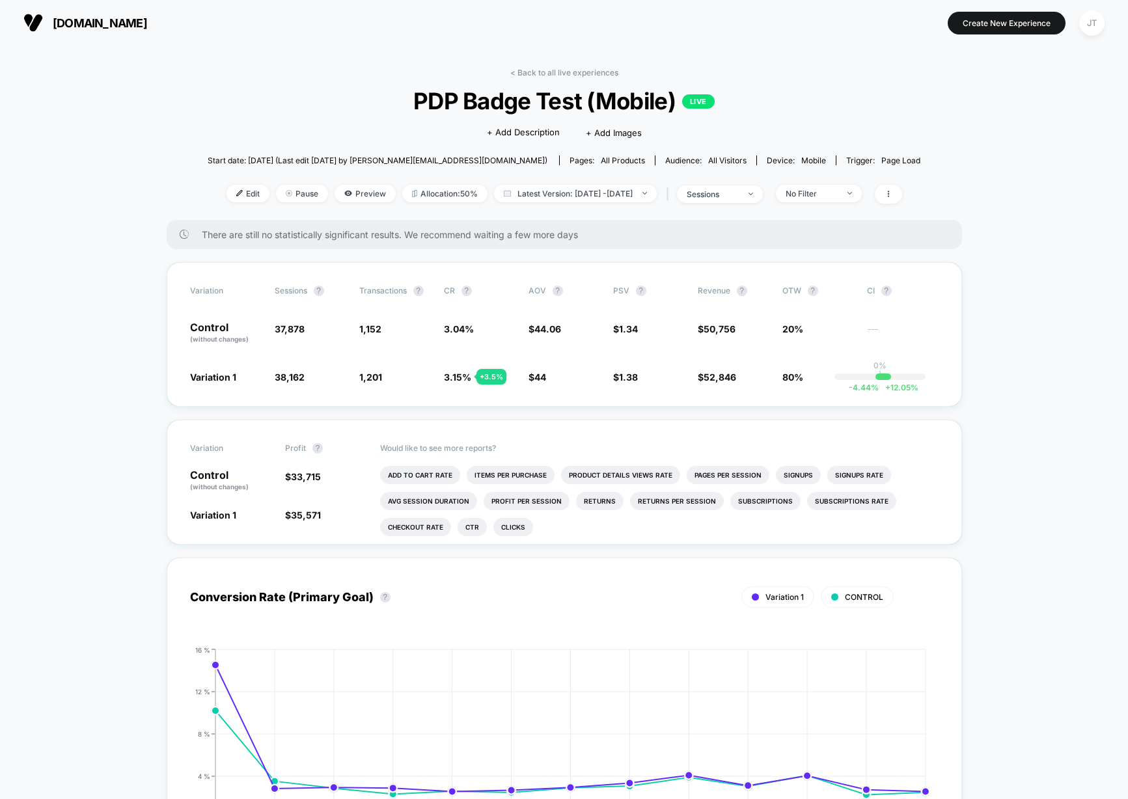 Image resolution: width=1128 pixels, height=799 pixels. I want to click on span: 37,878, so click(290, 329).